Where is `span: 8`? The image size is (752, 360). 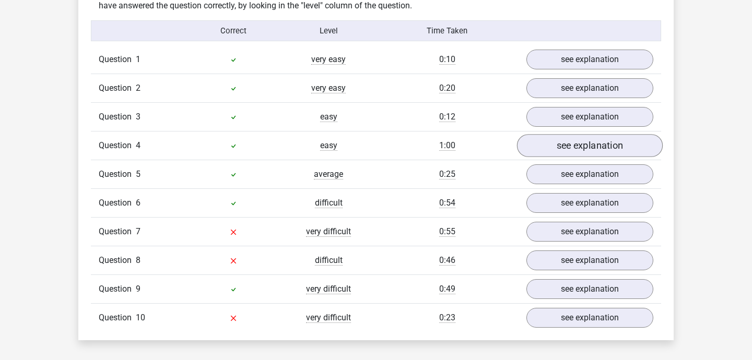
span: 8 is located at coordinates (138, 260).